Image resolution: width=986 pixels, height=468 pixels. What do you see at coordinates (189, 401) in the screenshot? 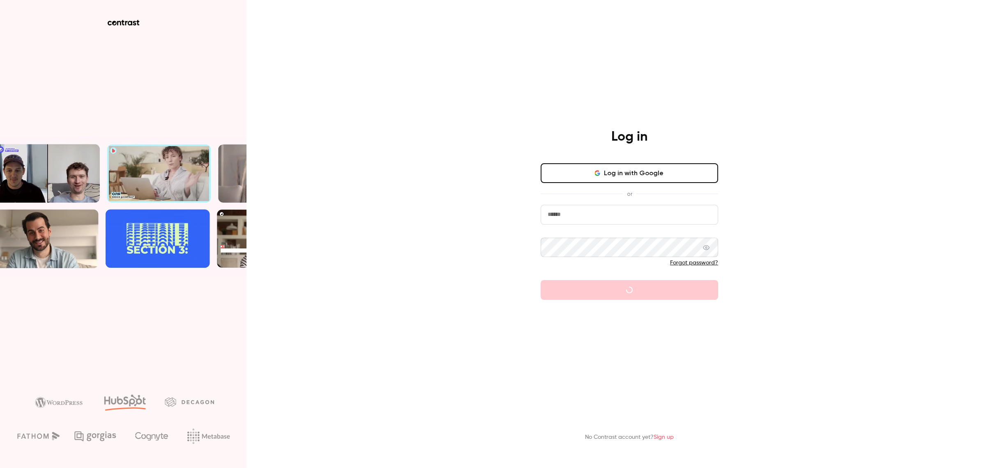
I see `img: decagon` at bounding box center [189, 401].